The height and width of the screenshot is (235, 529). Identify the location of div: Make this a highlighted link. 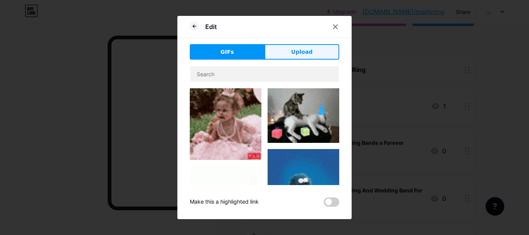
(224, 202).